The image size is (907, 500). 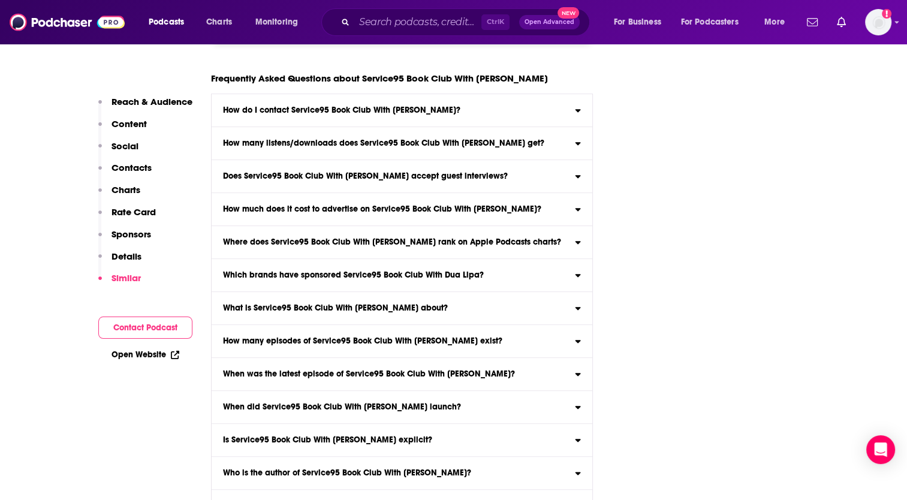 What do you see at coordinates (495, 22) in the screenshot?
I see `span: Ctrl K` at bounding box center [495, 22].